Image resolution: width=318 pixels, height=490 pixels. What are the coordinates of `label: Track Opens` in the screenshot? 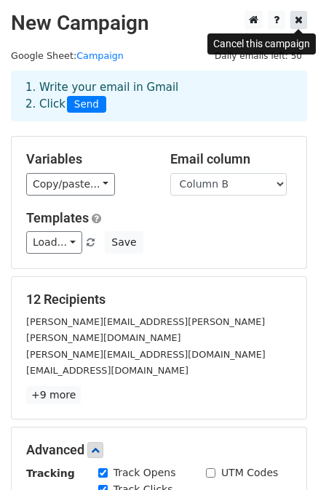 It's located at (145, 473).